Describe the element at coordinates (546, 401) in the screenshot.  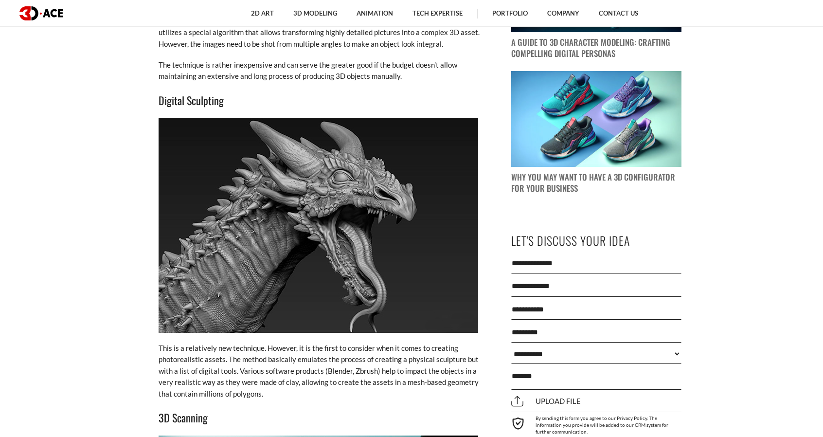
I see `span: Upload file` at that location.